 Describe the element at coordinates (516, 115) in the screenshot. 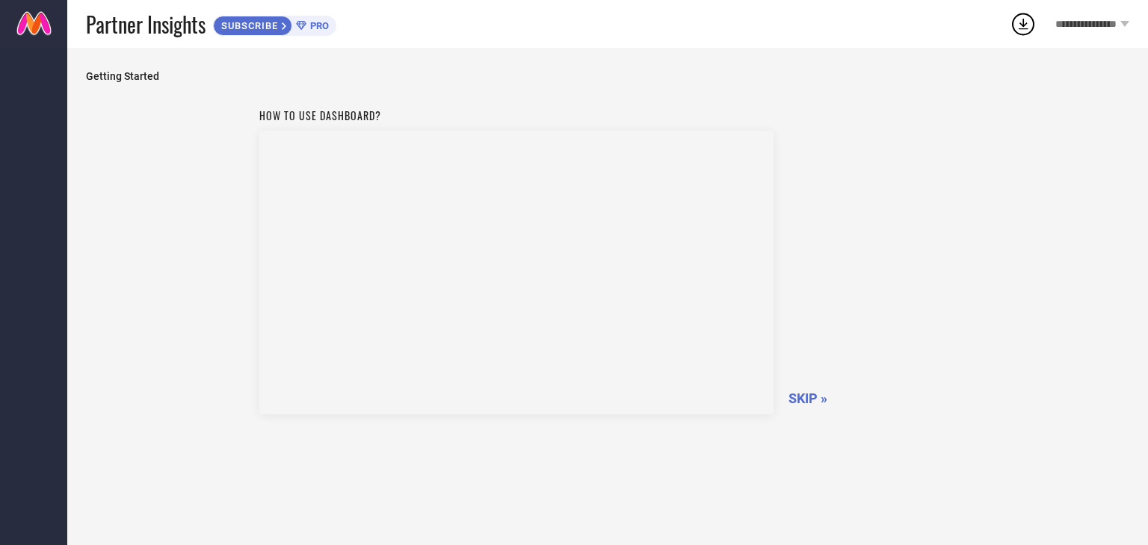

I see `h1: How to use dashboard?` at that location.